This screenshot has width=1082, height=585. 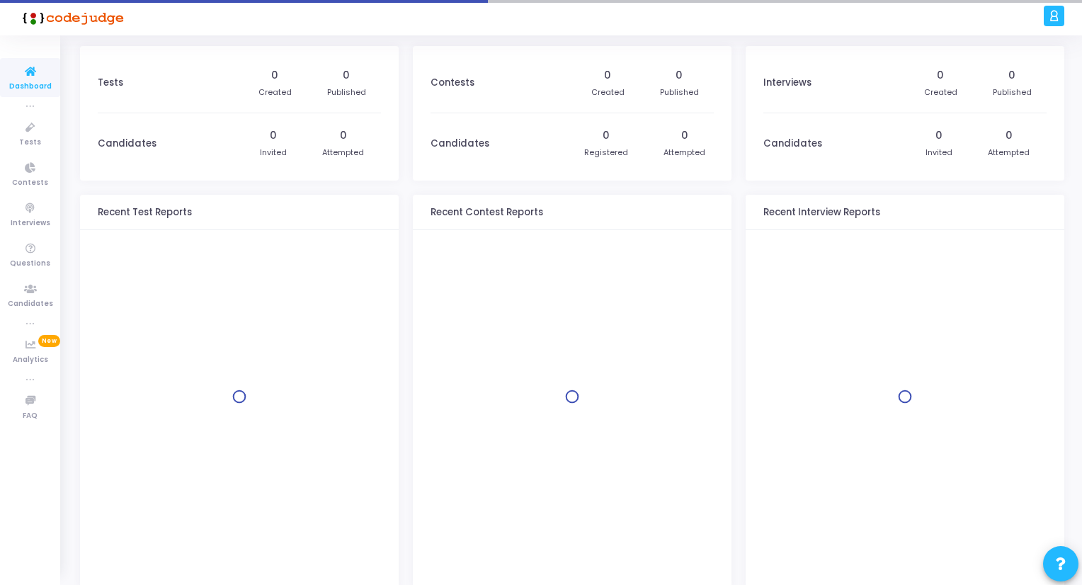 I want to click on h3: Recent Test Reports, so click(x=144, y=212).